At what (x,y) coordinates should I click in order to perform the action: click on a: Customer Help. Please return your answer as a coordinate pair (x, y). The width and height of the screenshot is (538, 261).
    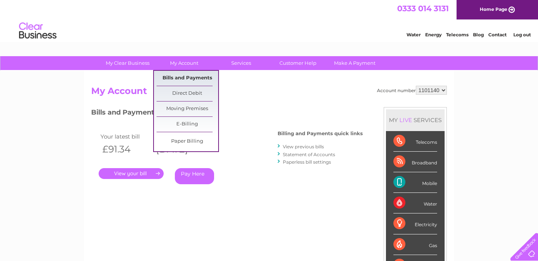
    Looking at the image, I should click on (298, 63).